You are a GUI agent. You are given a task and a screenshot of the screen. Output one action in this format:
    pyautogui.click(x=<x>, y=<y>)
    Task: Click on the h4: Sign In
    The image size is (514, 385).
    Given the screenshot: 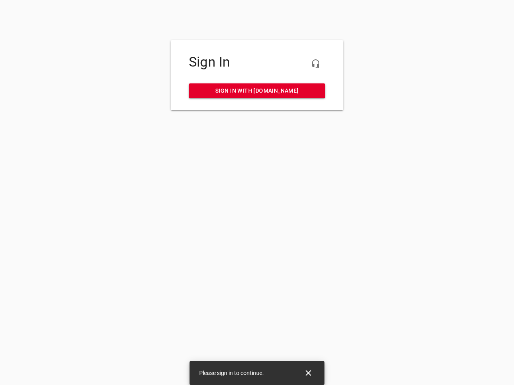 What is the action you would take?
    pyautogui.click(x=257, y=62)
    